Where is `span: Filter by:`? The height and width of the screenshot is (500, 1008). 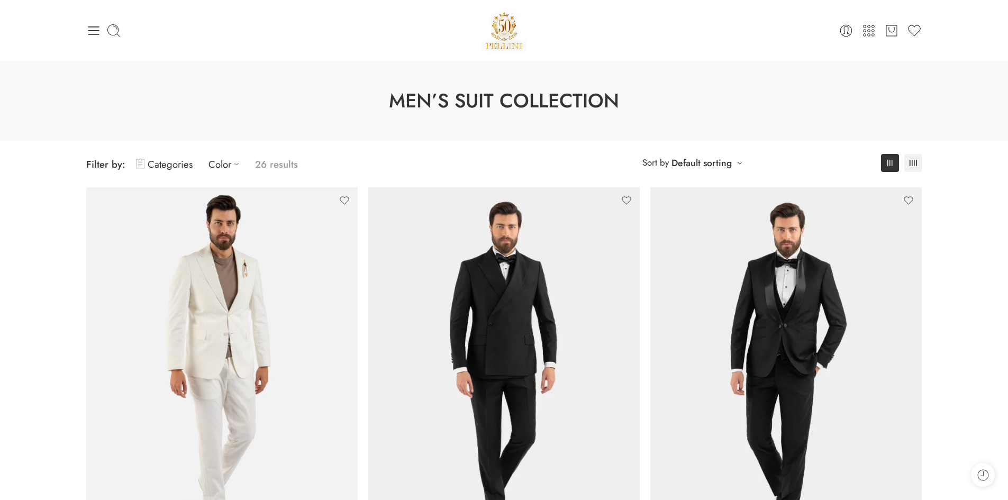 span: Filter by: is located at coordinates (106, 164).